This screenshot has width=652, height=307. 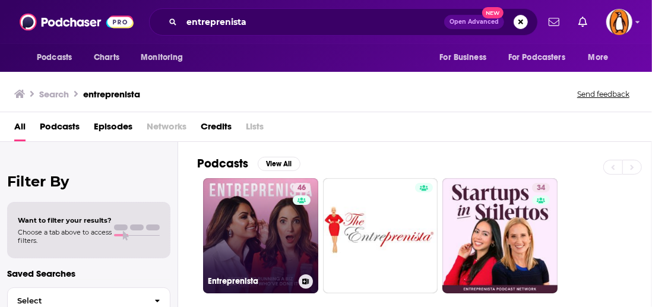 I want to click on img: User Profile, so click(x=620, y=22).